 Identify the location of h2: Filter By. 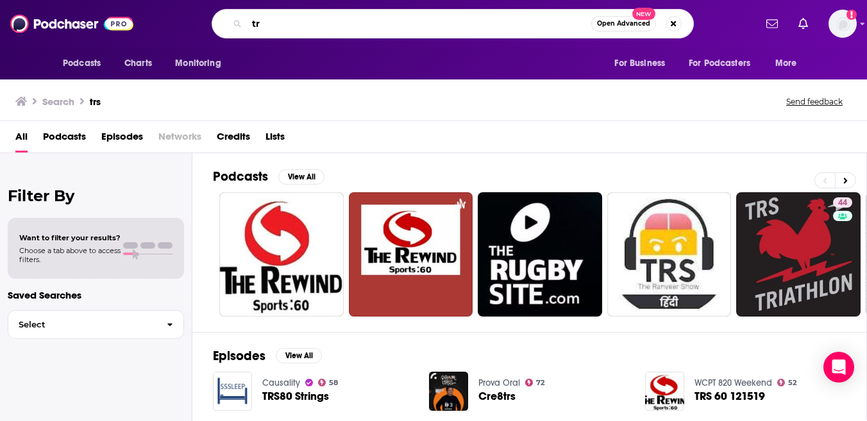
(95, 195).